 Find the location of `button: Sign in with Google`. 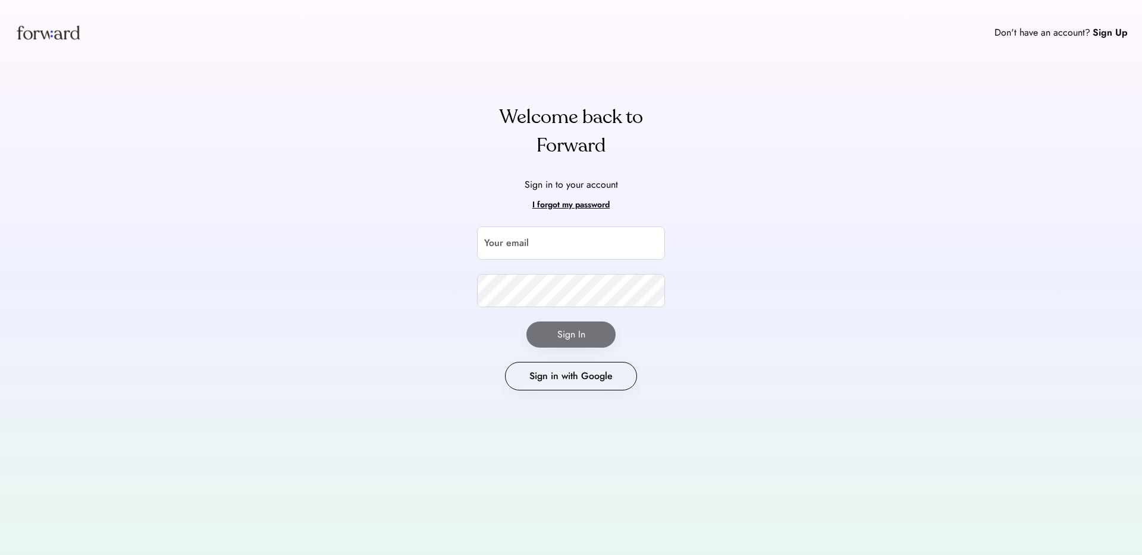

button: Sign in with Google is located at coordinates (571, 376).